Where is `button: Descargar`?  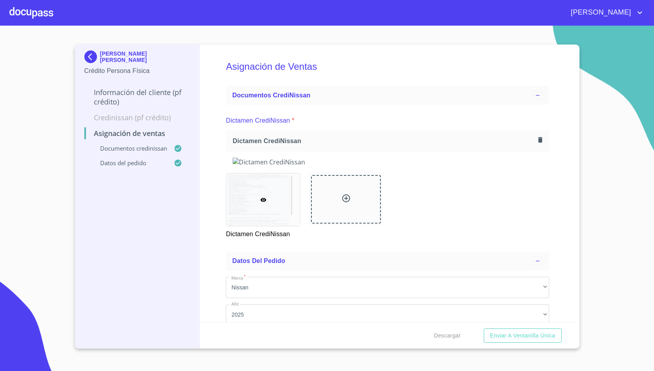
button: Descargar is located at coordinates (447, 335).